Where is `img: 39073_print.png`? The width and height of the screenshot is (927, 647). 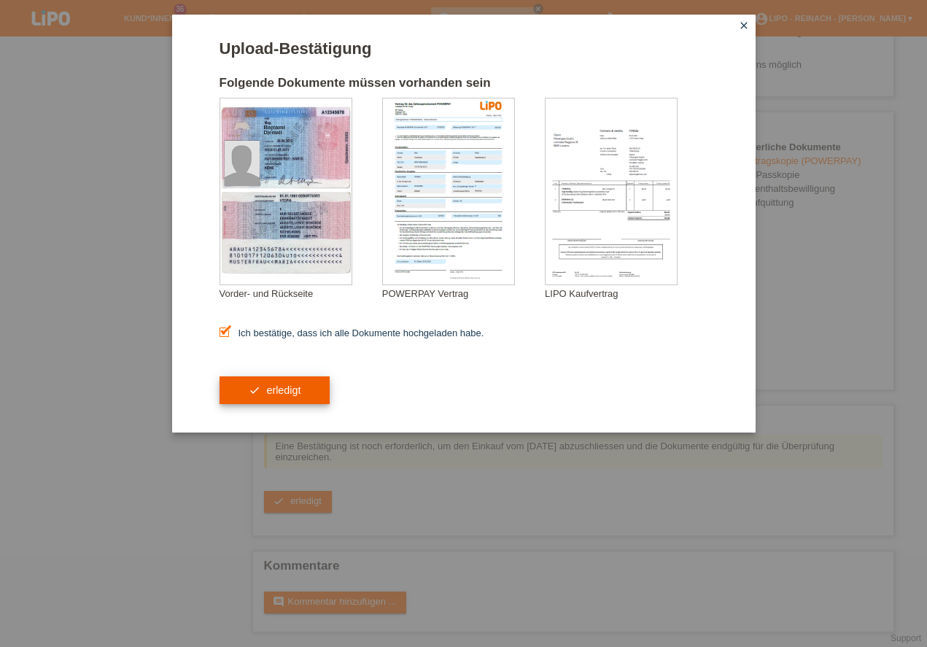
img: 39073_print.png is located at coordinates (491, 105).